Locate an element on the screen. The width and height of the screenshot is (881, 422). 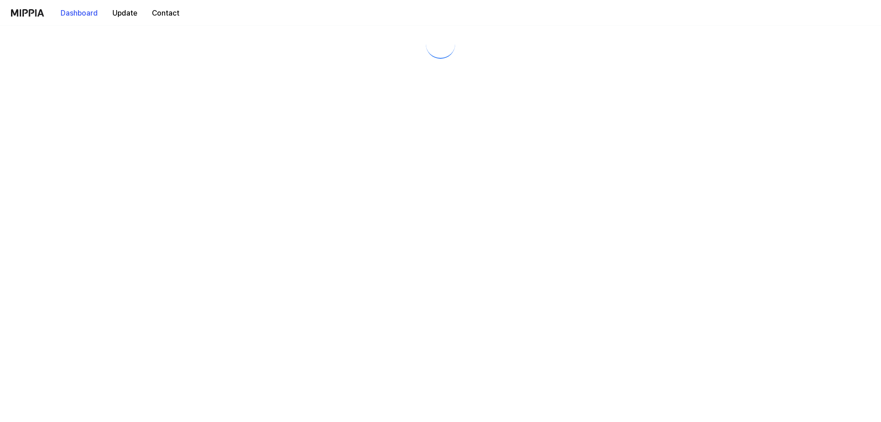
button: Dashboard is located at coordinates (79, 13).